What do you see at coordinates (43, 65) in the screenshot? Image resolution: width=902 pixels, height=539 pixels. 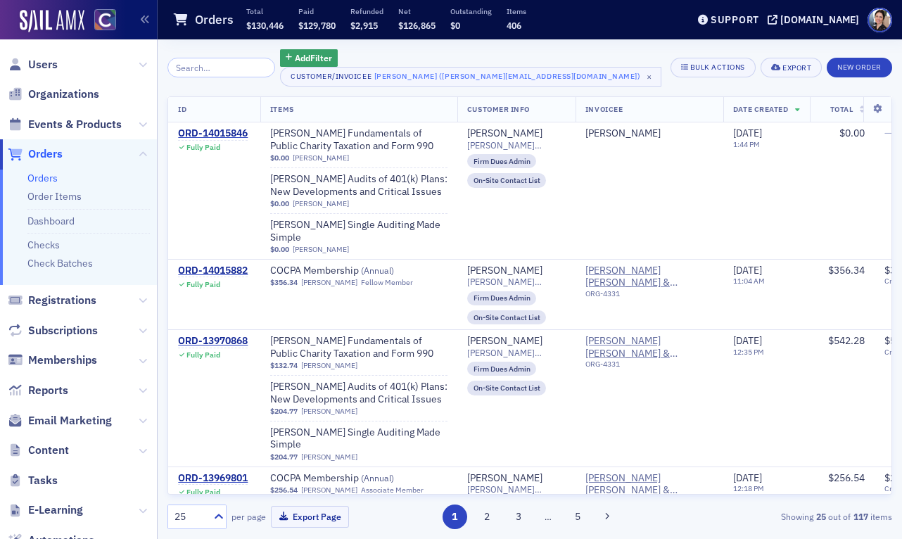 I see `span: Users` at bounding box center [43, 65].